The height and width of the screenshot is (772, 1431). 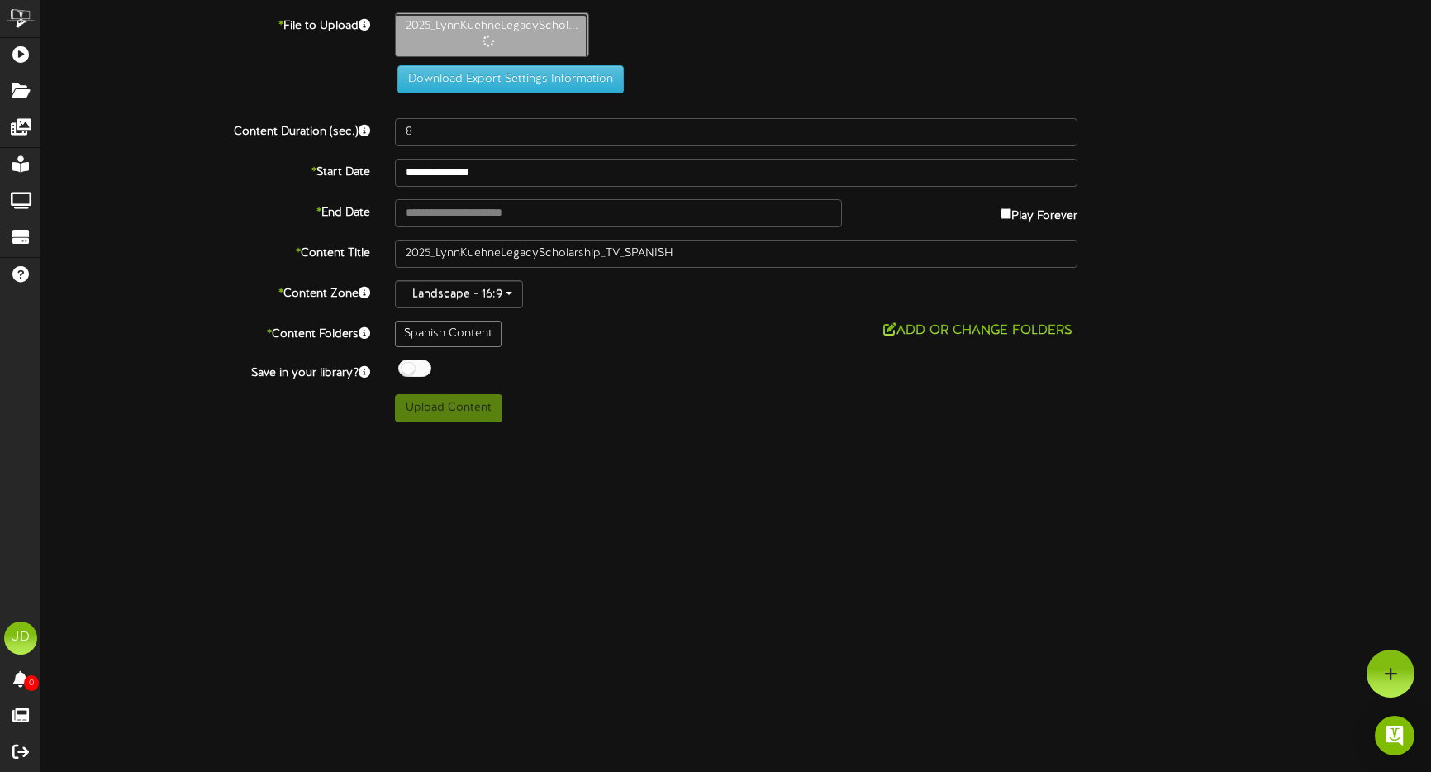 What do you see at coordinates (206, 210) in the screenshot?
I see `label: End Date` at bounding box center [206, 210].